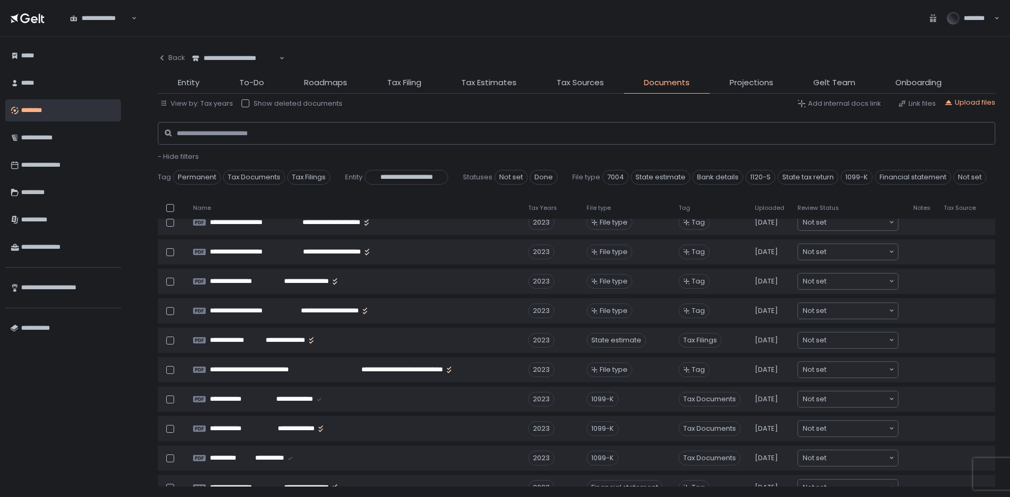 This screenshot has width=1010, height=497. Describe the element at coordinates (919, 83) in the screenshot. I see `span: Onboarding` at that location.